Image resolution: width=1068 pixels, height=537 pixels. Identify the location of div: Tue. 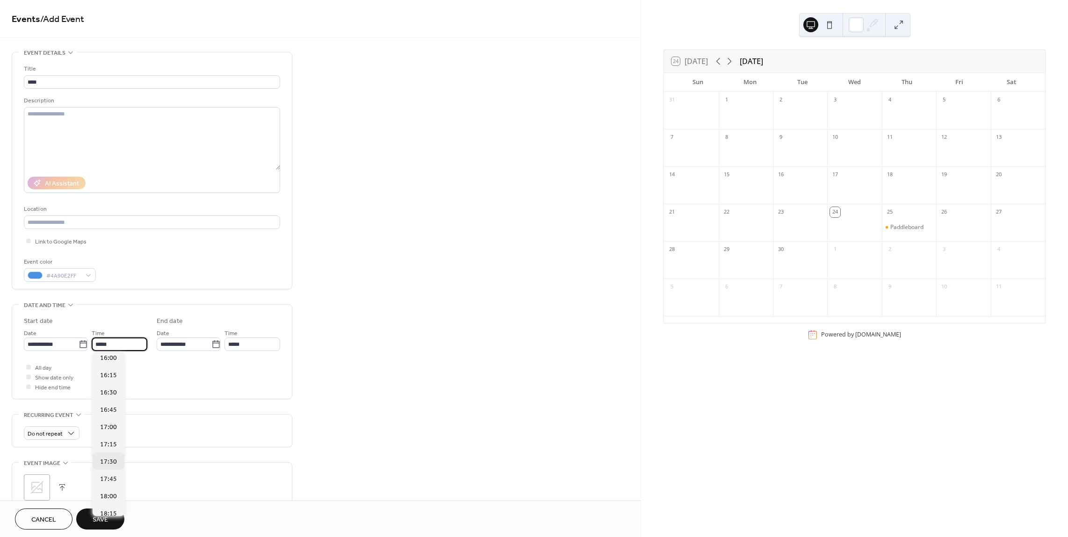
(803, 82).